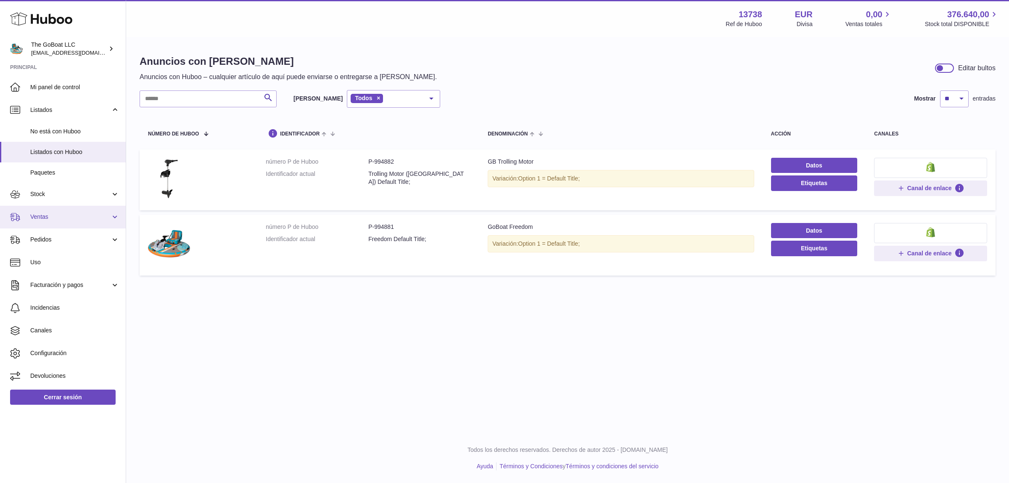 This screenshot has height=483, width=1009. I want to click on div: Divisa, so click(805, 24).